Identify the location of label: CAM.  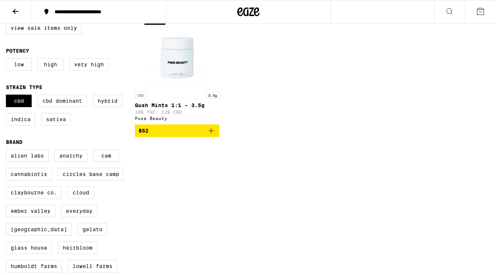
(106, 156).